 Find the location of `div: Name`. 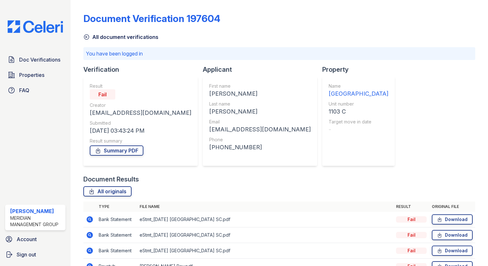

div: Name is located at coordinates (358, 86).